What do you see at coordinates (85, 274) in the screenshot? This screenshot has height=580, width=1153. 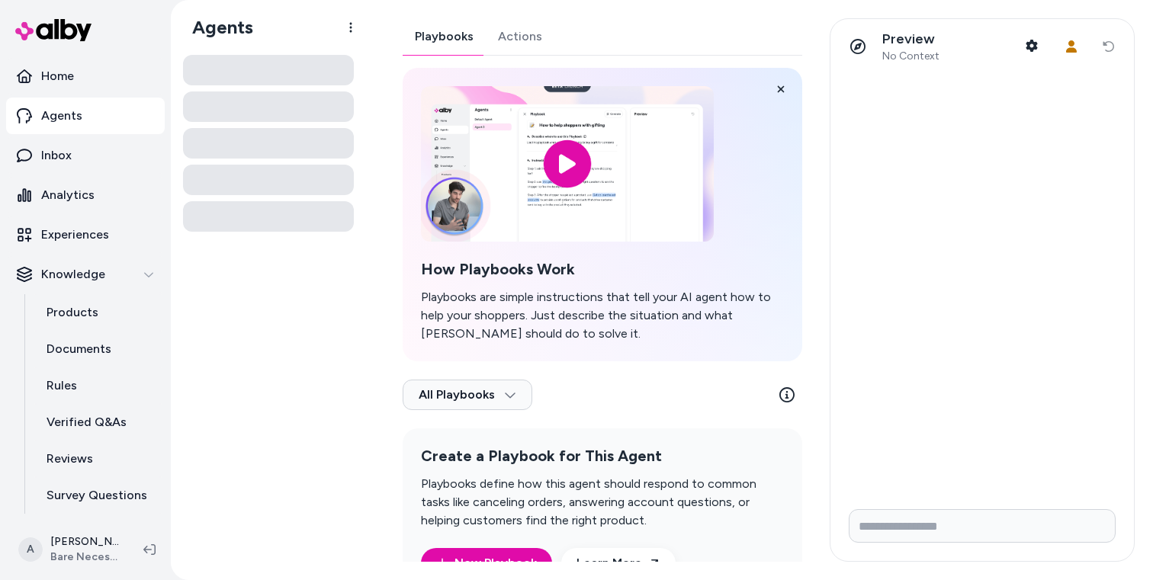 I see `button: Knowledge` at bounding box center [85, 274].